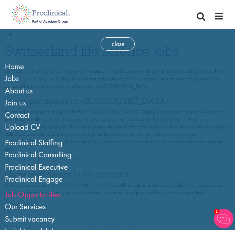 This screenshot has width=235, height=230. What do you see at coordinates (17, 115) in the screenshot?
I see `span: Contact` at bounding box center [17, 115].